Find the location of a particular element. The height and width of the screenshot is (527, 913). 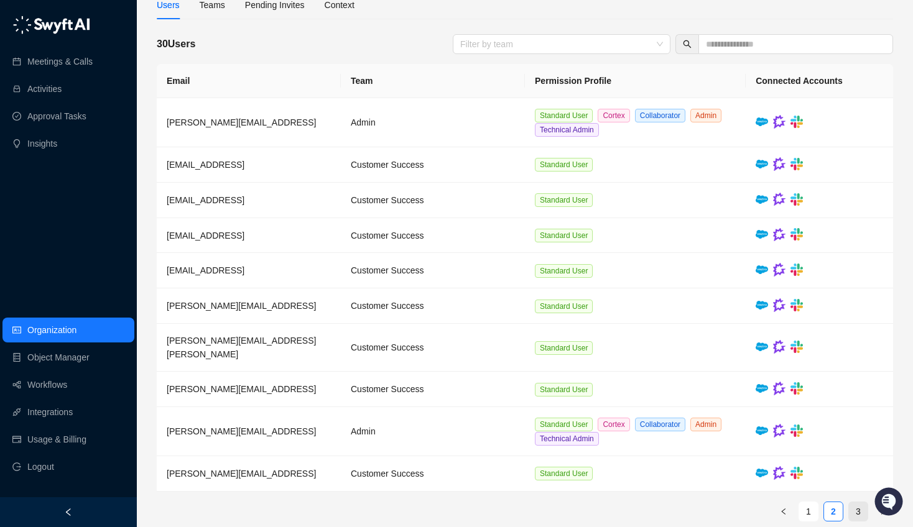

li: 2 is located at coordinates (833, 512).